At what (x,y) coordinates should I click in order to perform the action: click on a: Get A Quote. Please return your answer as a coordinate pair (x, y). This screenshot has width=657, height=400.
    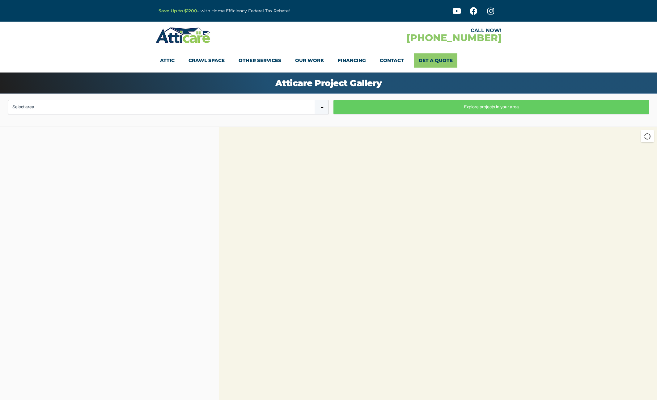
    Looking at the image, I should click on (435, 61).